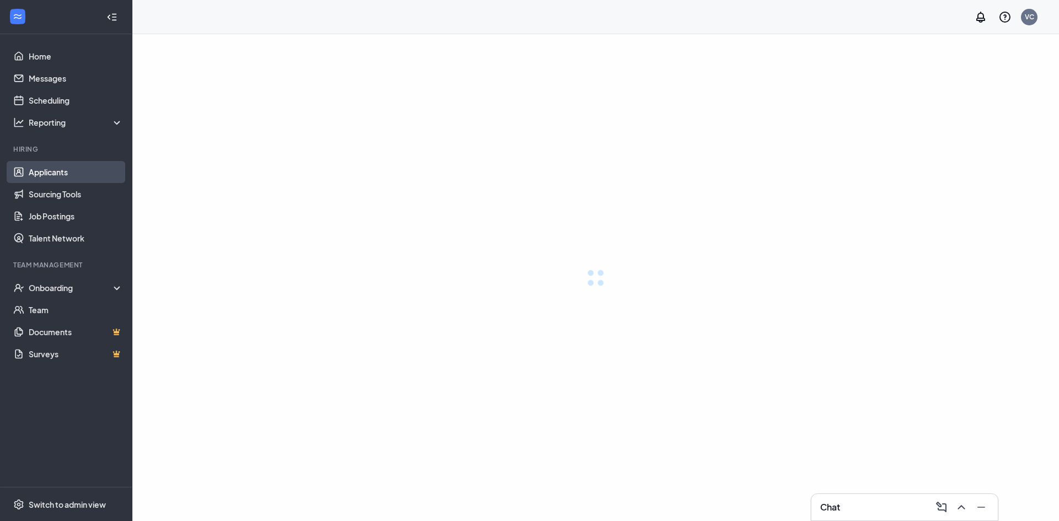 The height and width of the screenshot is (521, 1059). I want to click on a: Sourcing Tools, so click(76, 194).